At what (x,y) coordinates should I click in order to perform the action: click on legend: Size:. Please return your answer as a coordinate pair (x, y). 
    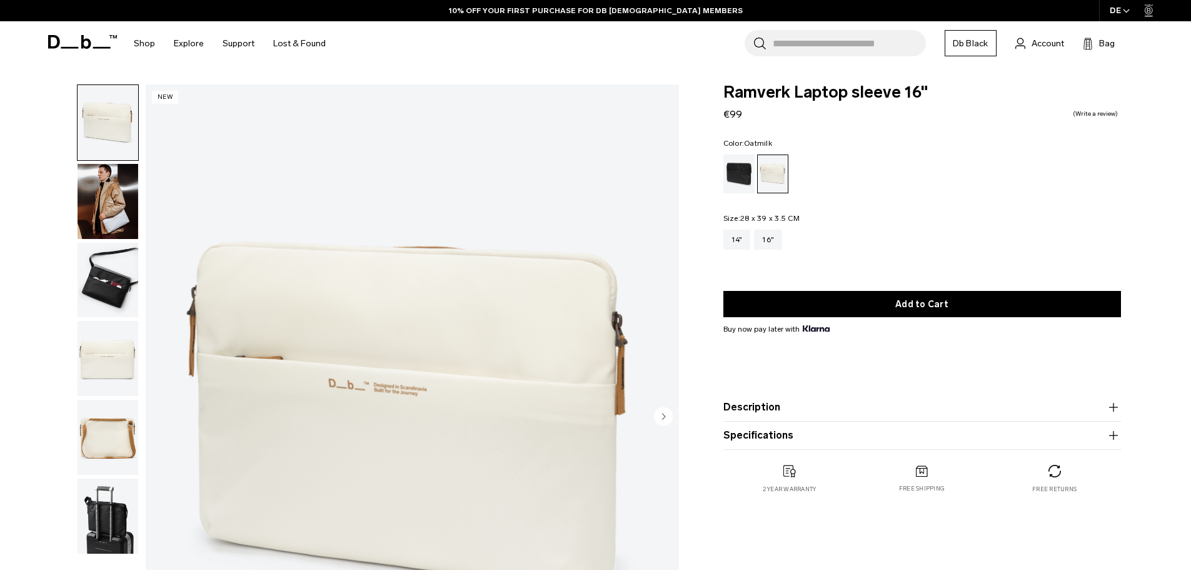
    Looking at the image, I should click on (762, 218).